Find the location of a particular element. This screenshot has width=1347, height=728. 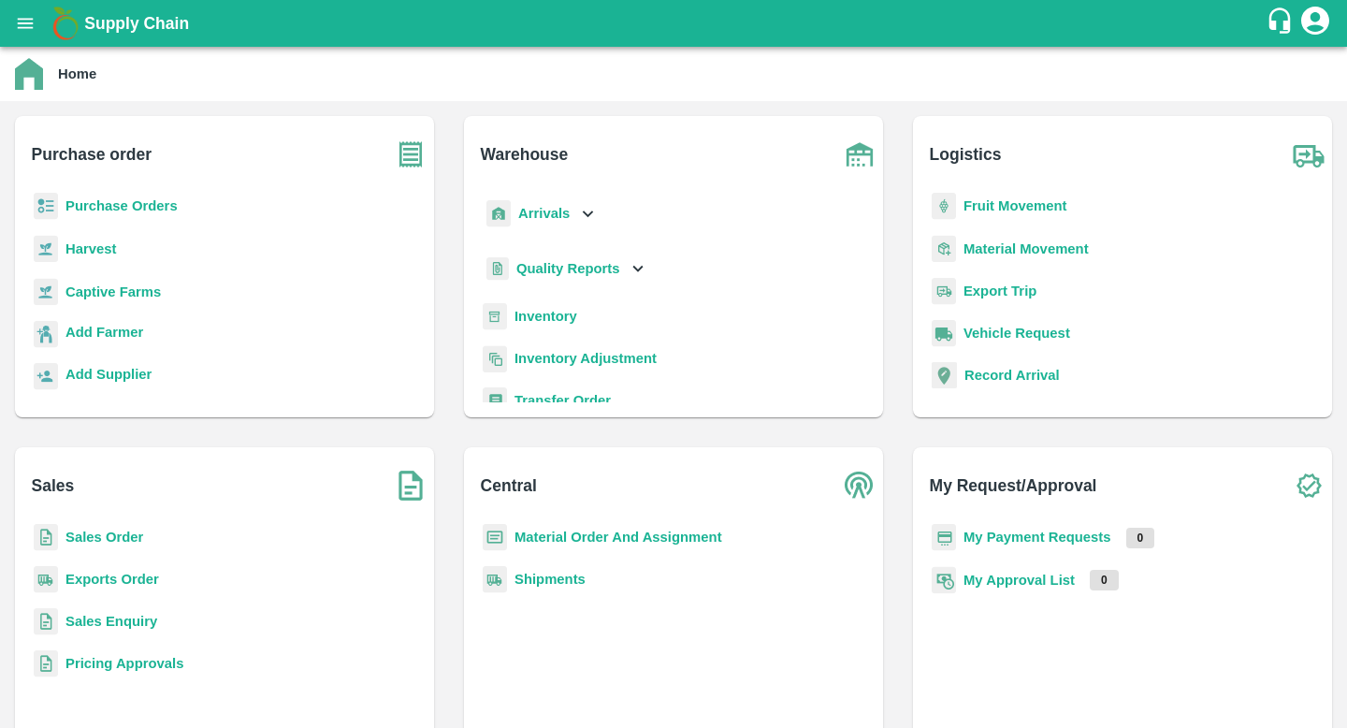

b: Central is located at coordinates (509, 485).